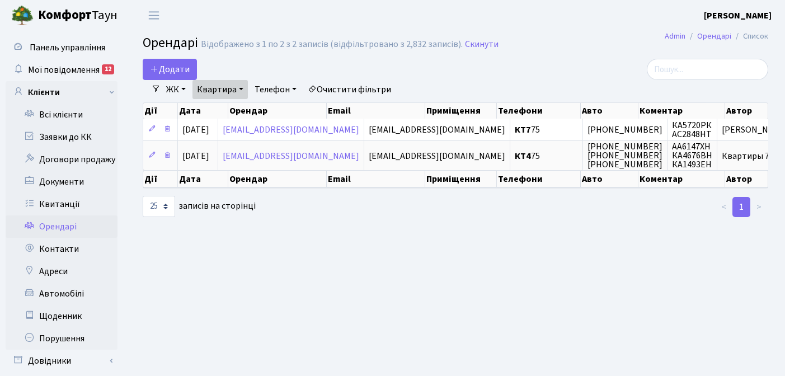 Image resolution: width=785 pixels, height=376 pixels. Describe the element at coordinates (108, 69) in the screenshot. I see `div: 12` at that location.